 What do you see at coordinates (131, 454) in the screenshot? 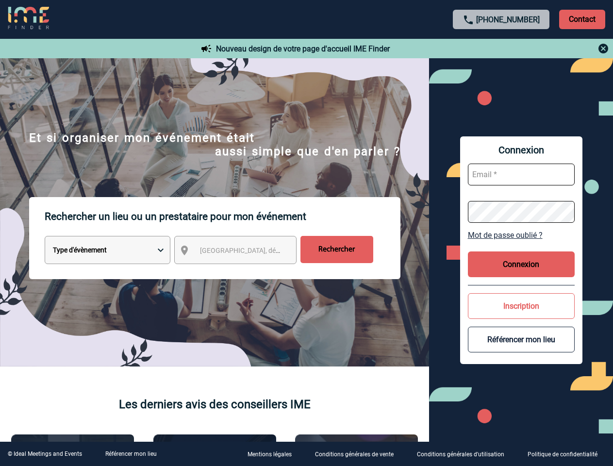
I see `a: Référencer mon lieu` at bounding box center [131, 454].